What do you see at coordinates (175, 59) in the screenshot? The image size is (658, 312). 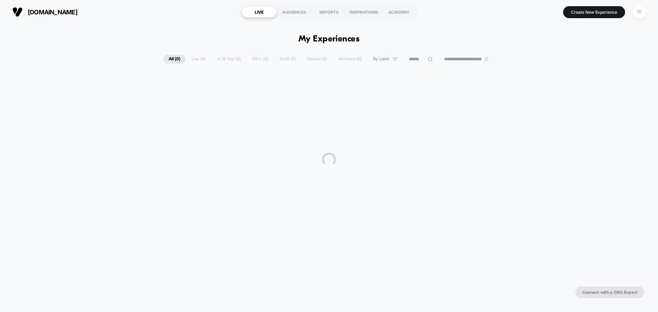 I see `span: All ( 0 )` at bounding box center [175, 59].